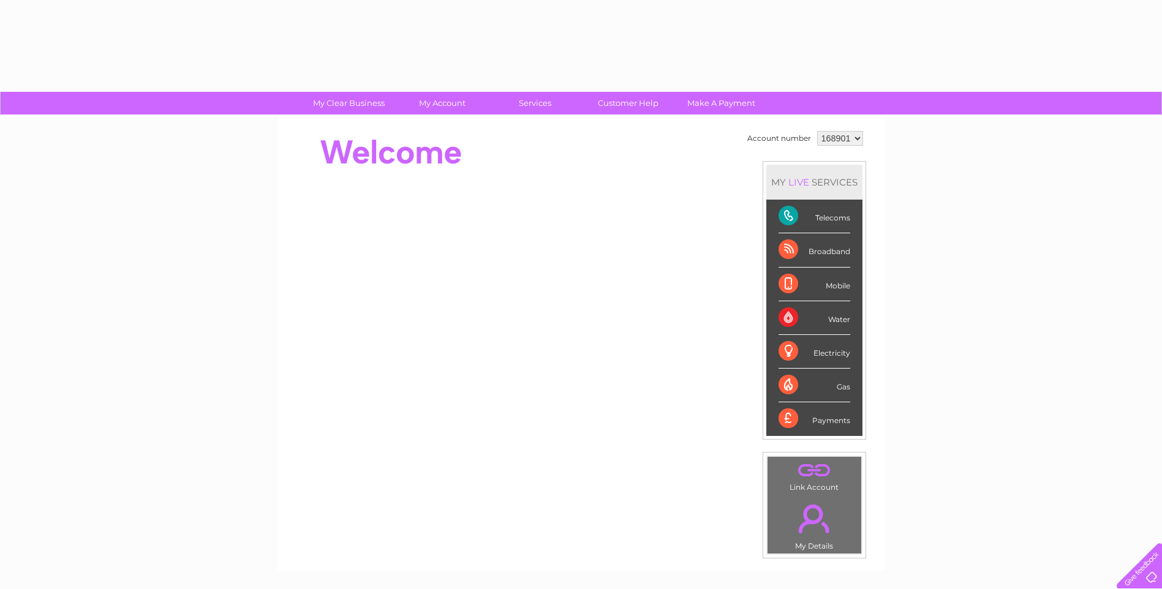 Image resolution: width=1162 pixels, height=589 pixels. I want to click on a: Services, so click(535, 103).